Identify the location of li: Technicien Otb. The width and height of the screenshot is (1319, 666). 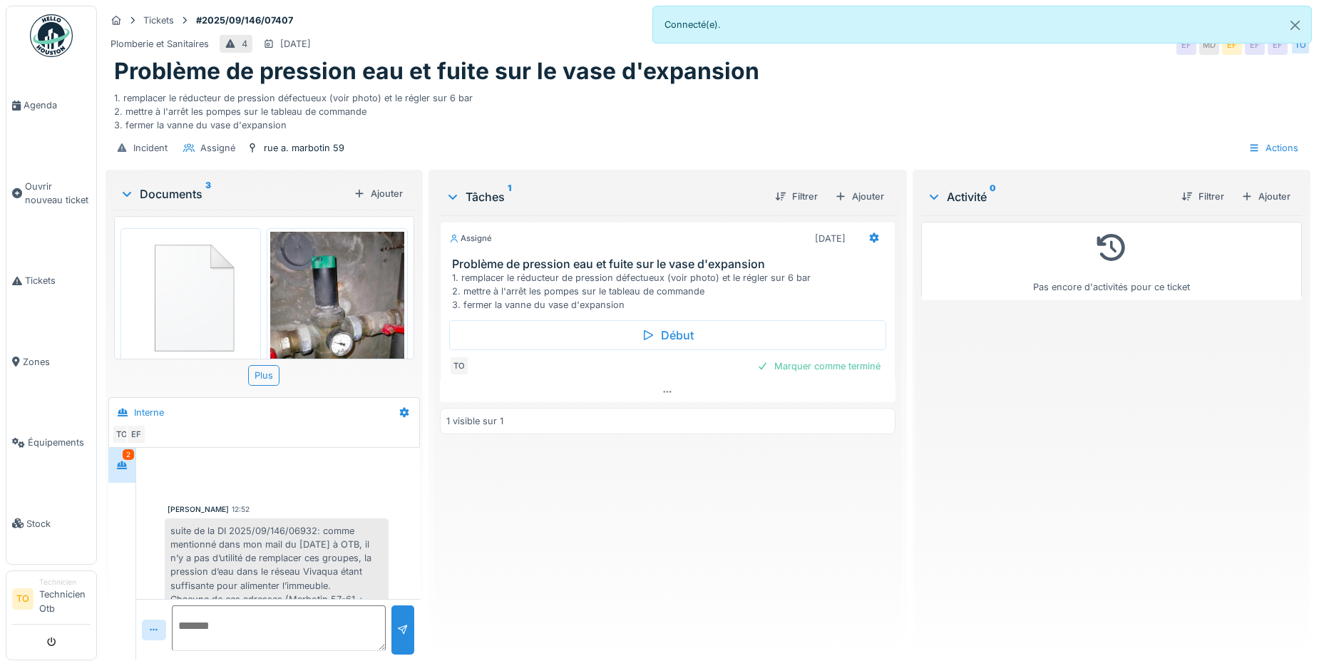
(65, 599).